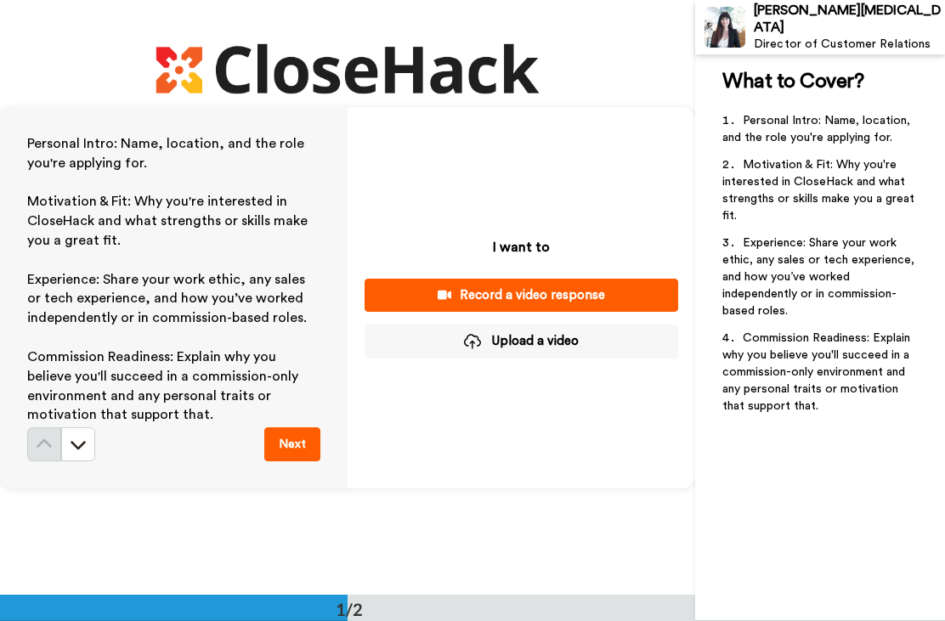 This screenshot has width=945, height=621. Describe the element at coordinates (793, 82) in the screenshot. I see `span: What to Cover?` at that location.